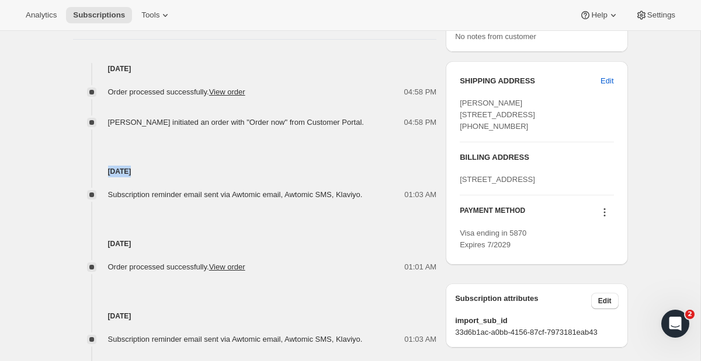 This screenshot has height=361, width=701. What do you see at coordinates (150, 15) in the screenshot?
I see `span: Tools` at bounding box center [150, 15].